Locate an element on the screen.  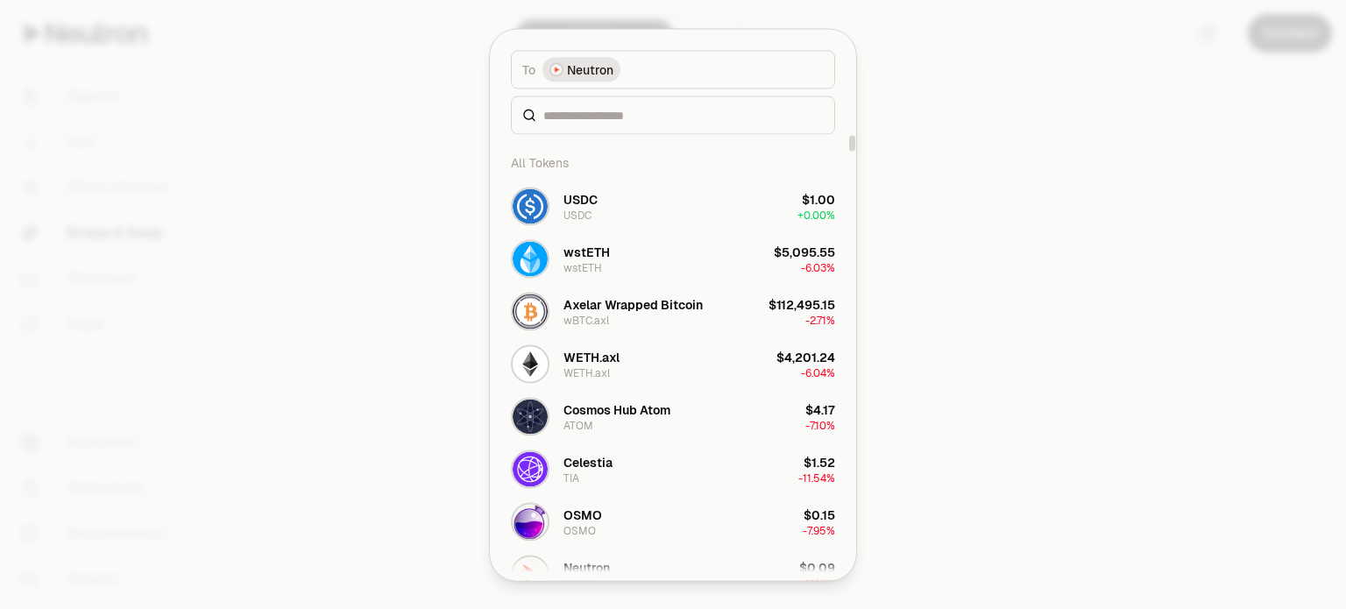
div: Axelar Wrapped Bitcoin is located at coordinates (633, 304).